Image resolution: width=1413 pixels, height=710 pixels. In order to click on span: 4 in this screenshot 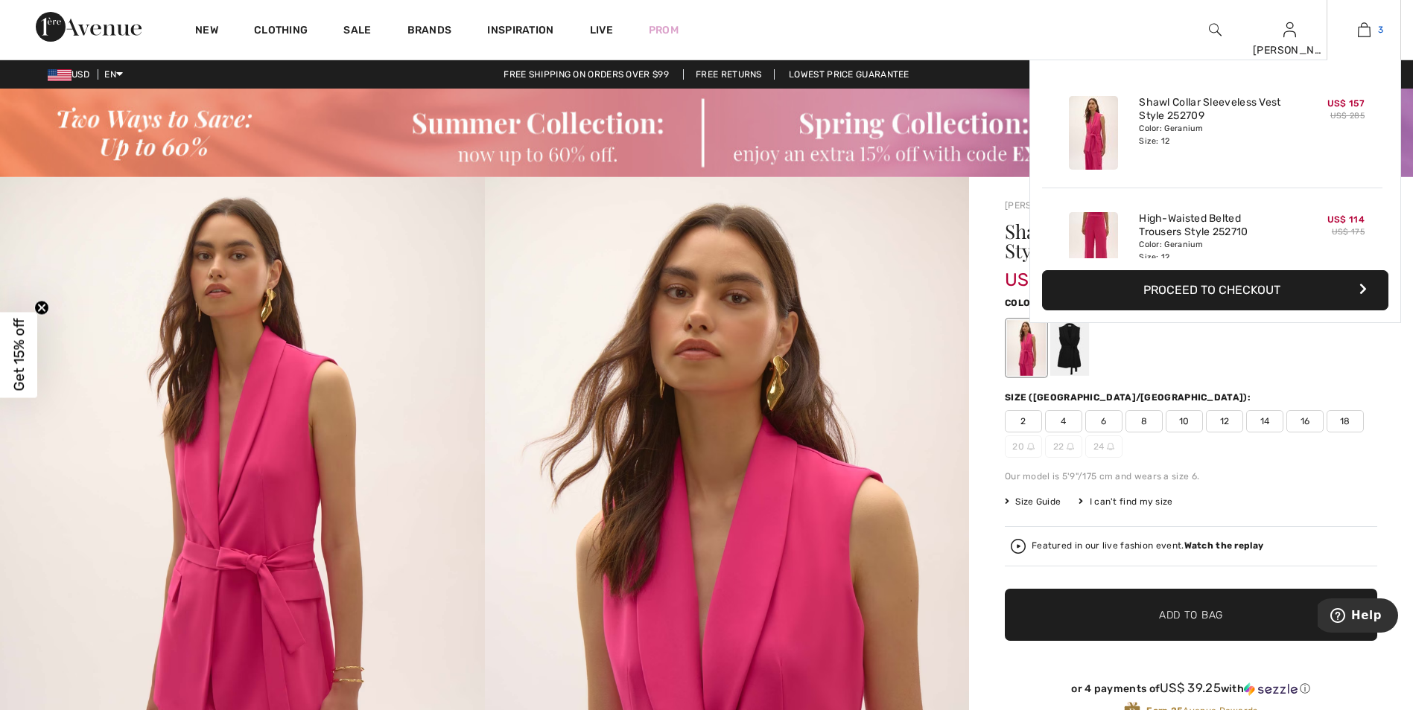, I will do `click(1063, 421)`.